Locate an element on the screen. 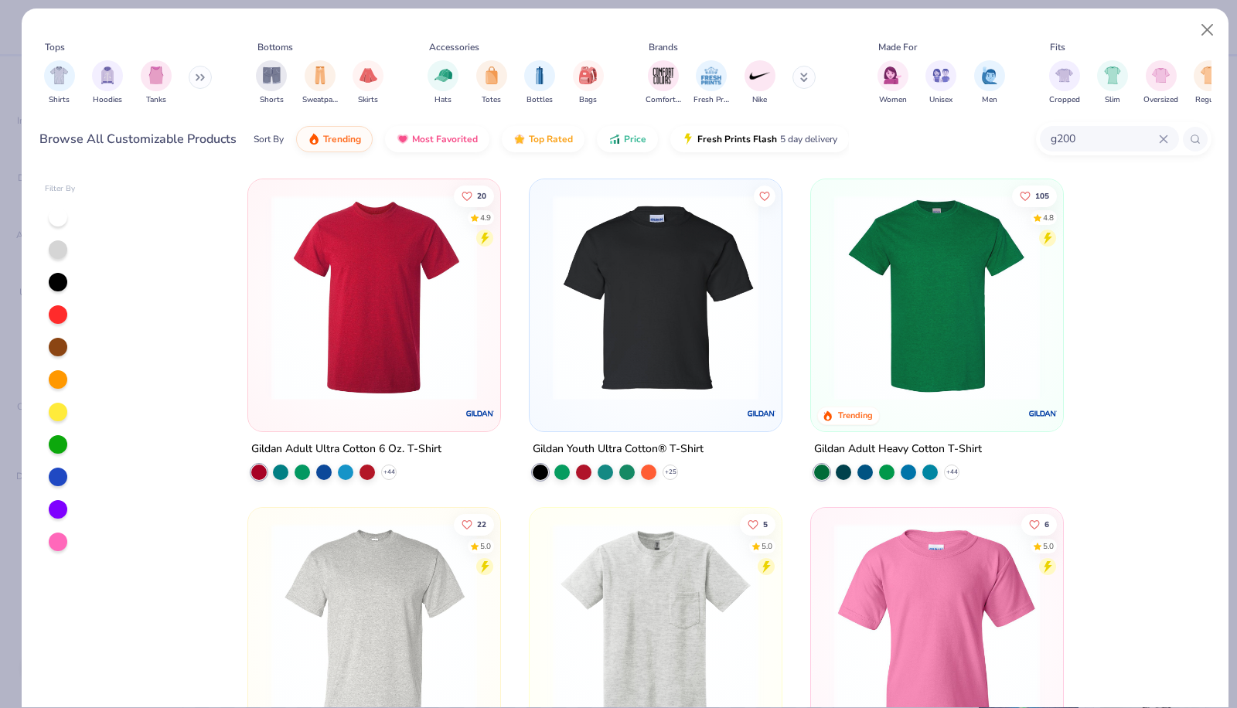 Image resolution: width=1237 pixels, height=708 pixels. div: filter for Sweatpants is located at coordinates (320, 83).